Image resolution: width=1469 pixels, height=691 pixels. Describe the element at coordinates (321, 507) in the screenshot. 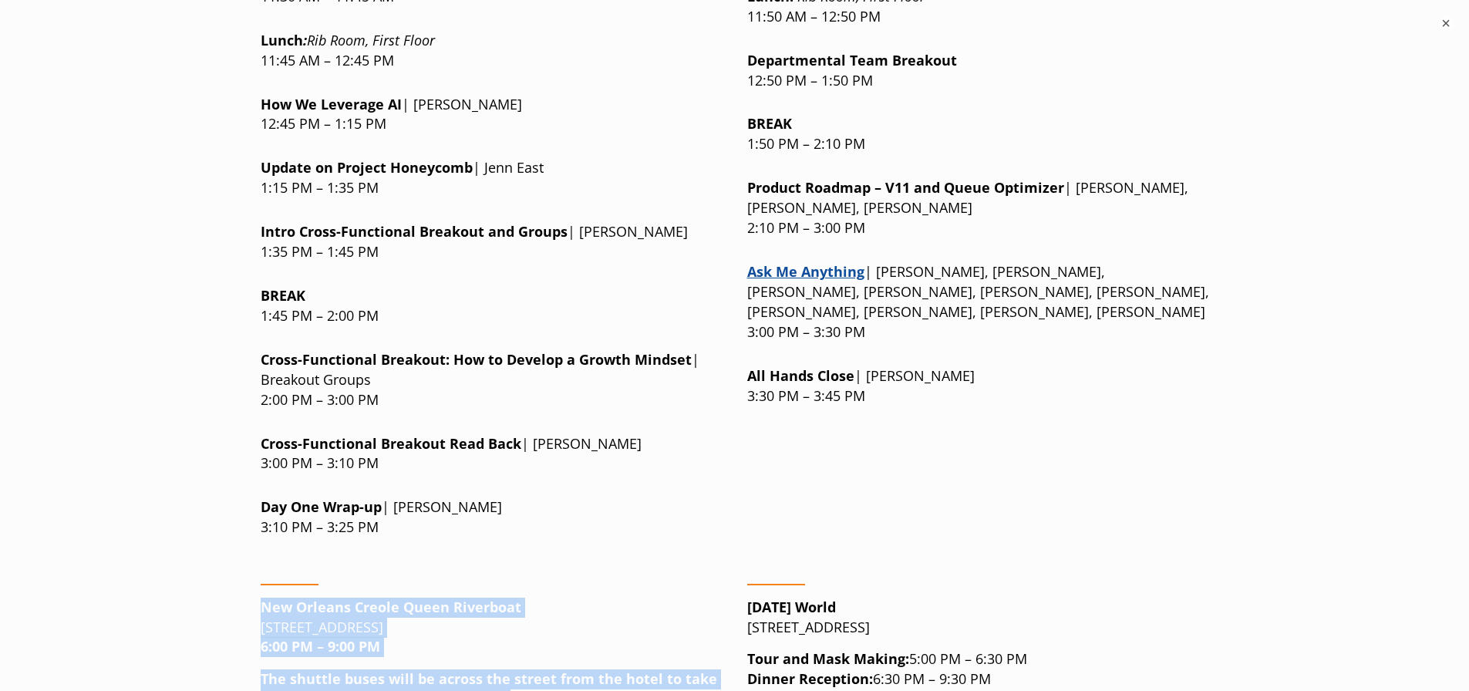

I see `strong: Day One Wrap-up` at that location.